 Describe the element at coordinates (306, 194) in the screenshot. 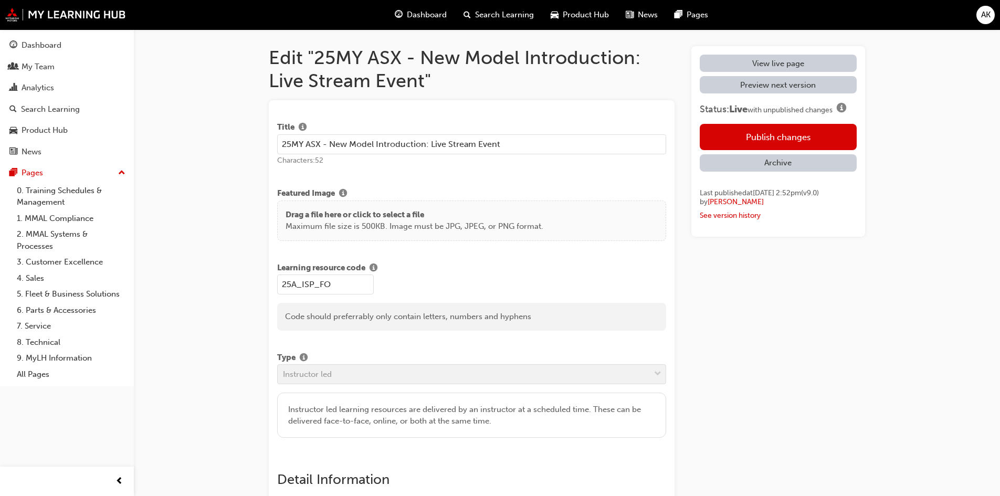

I see `span: Featured Image` at that location.